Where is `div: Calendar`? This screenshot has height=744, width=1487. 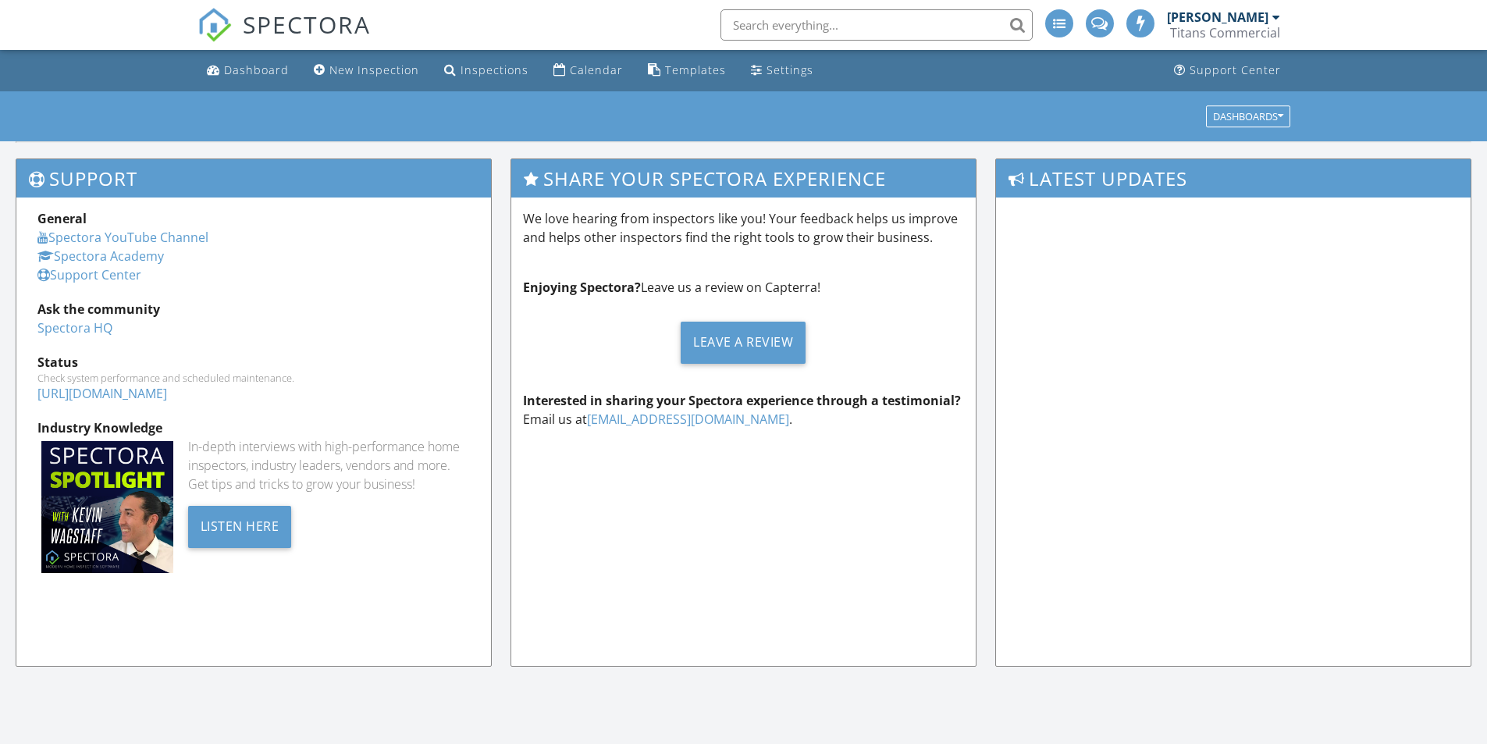
div: Calendar is located at coordinates (596, 69).